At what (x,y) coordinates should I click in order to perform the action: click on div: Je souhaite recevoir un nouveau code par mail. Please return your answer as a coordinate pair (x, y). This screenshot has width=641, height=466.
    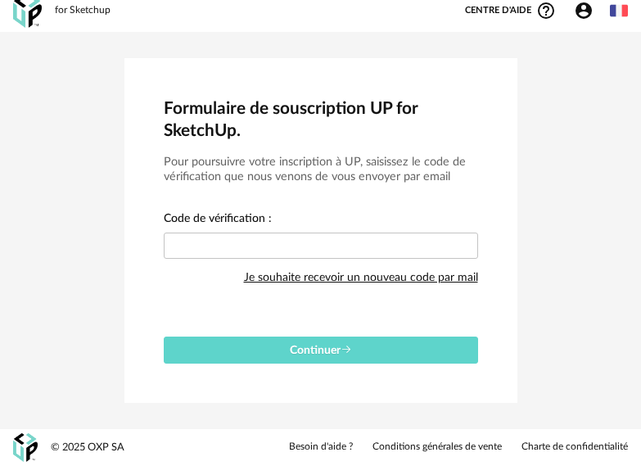
    Looking at the image, I should click on (361, 278).